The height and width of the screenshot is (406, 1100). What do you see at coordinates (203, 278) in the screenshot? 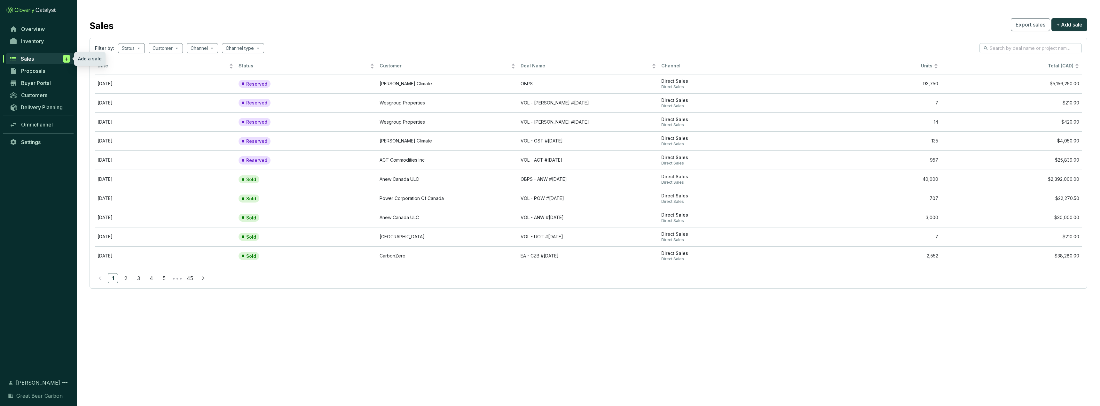
I see `span: right` at bounding box center [203, 278].